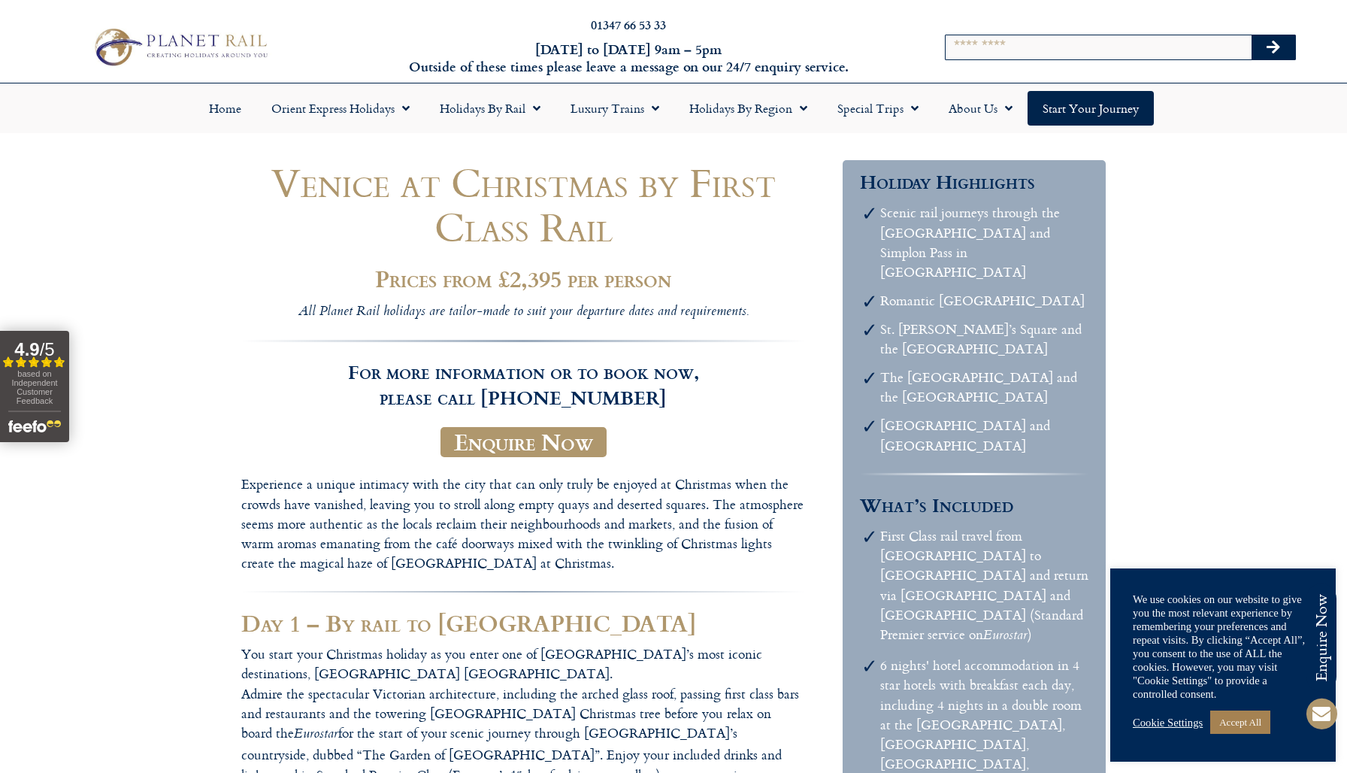 The width and height of the screenshot is (1347, 773). I want to click on p: Experience a unique intimacy with the city that can only truly be enjoyed at Christmas when the c..., so click(523, 523).